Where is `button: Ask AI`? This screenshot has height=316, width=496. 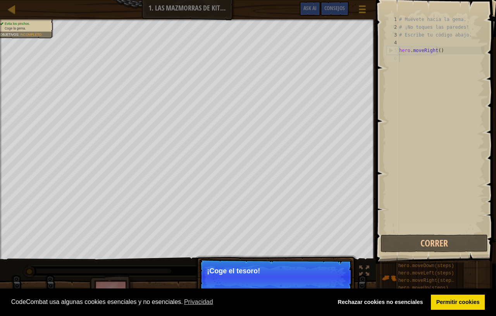 button: Ask AI is located at coordinates (310, 9).